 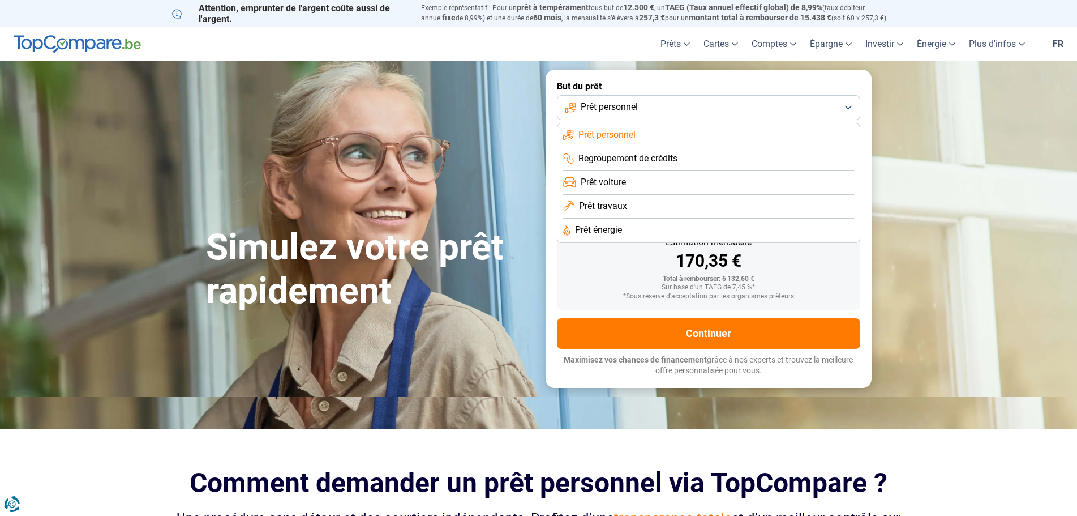 I want to click on span: 60 mois, so click(x=547, y=18).